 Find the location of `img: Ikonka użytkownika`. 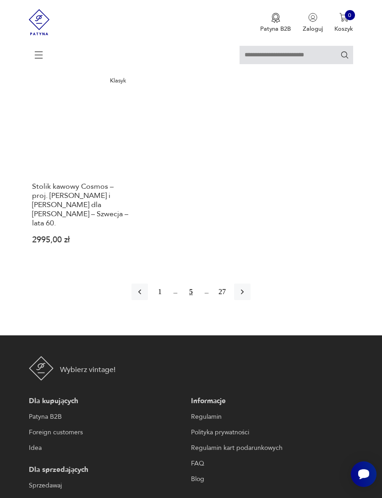

img: Ikonka użytkownika is located at coordinates (313, 17).